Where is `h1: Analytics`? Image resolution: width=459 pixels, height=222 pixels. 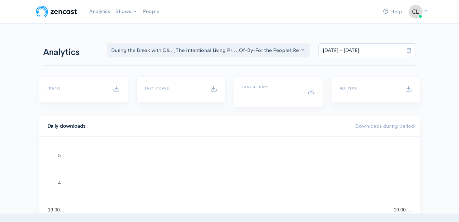 h1: Analytics is located at coordinates (71, 52).